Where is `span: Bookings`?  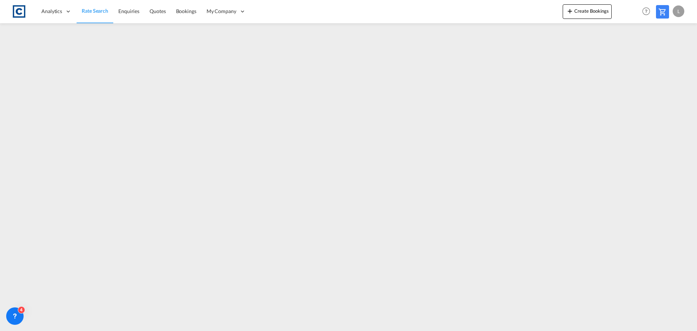 span: Bookings is located at coordinates (186, 11).